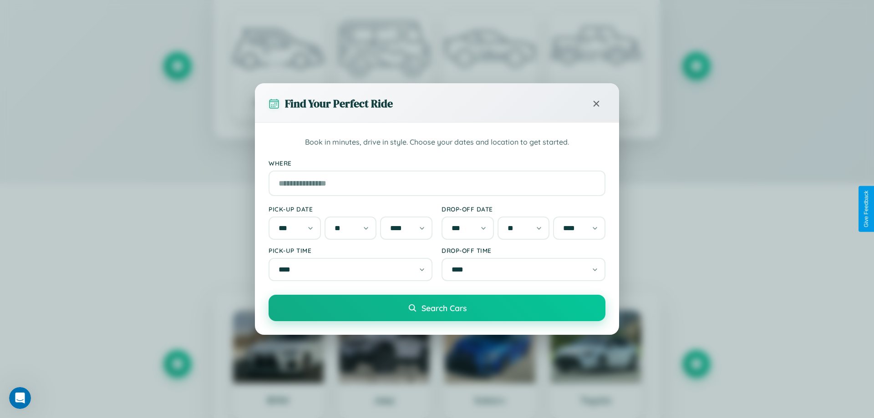  Describe the element at coordinates (350, 209) in the screenshot. I see `label: Pick-up Date` at that location.